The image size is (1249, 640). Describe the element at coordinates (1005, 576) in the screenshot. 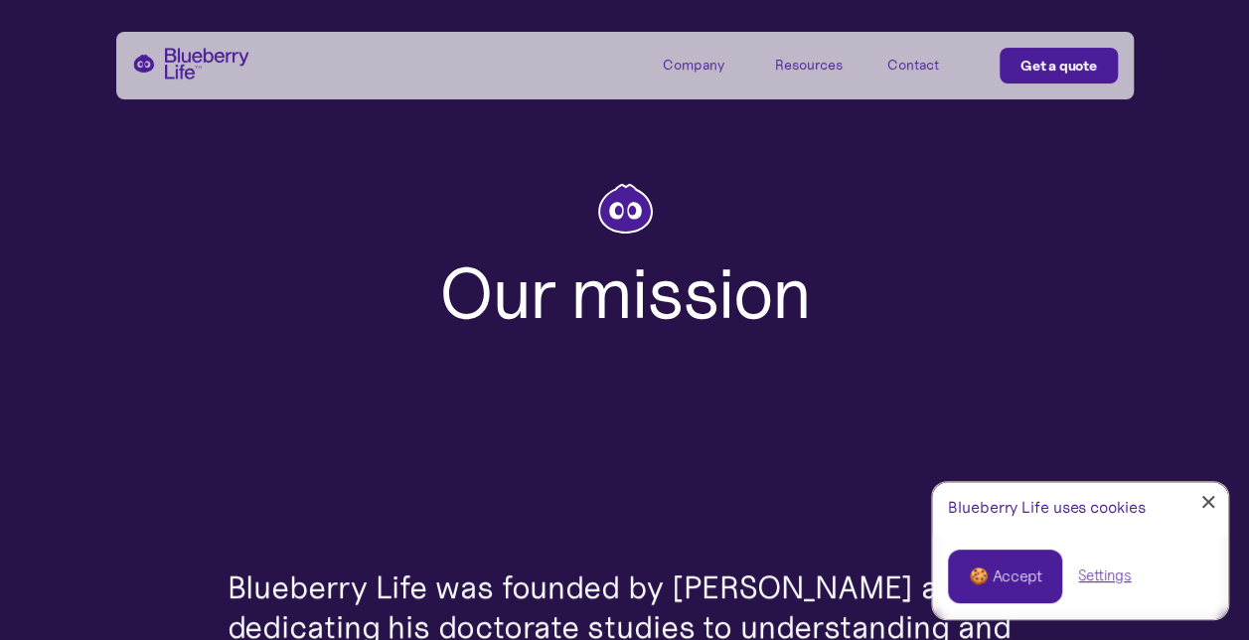

I see `div: 🍪 Accept` at that location.